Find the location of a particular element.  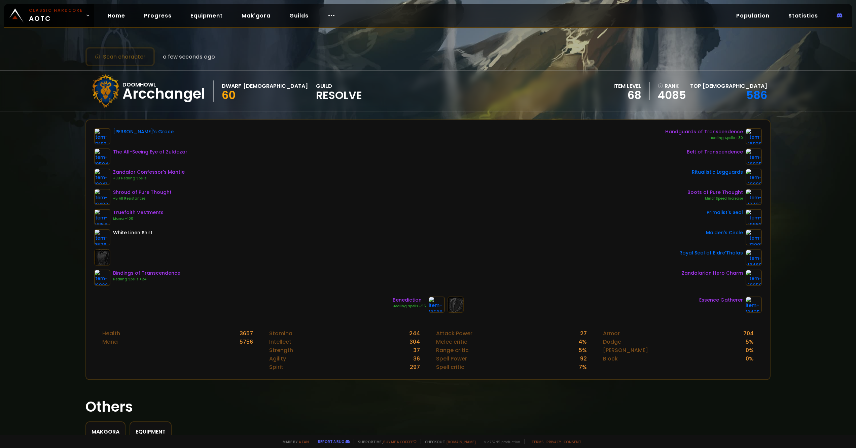

div: 4 % is located at coordinates (583, 342).